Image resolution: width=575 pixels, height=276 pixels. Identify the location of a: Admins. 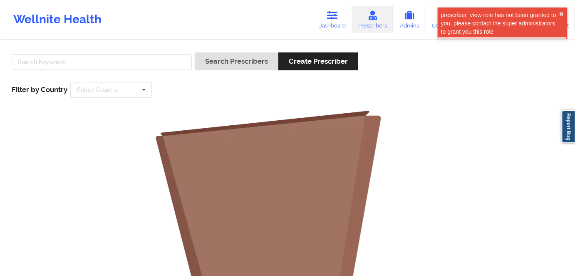
(409, 20).